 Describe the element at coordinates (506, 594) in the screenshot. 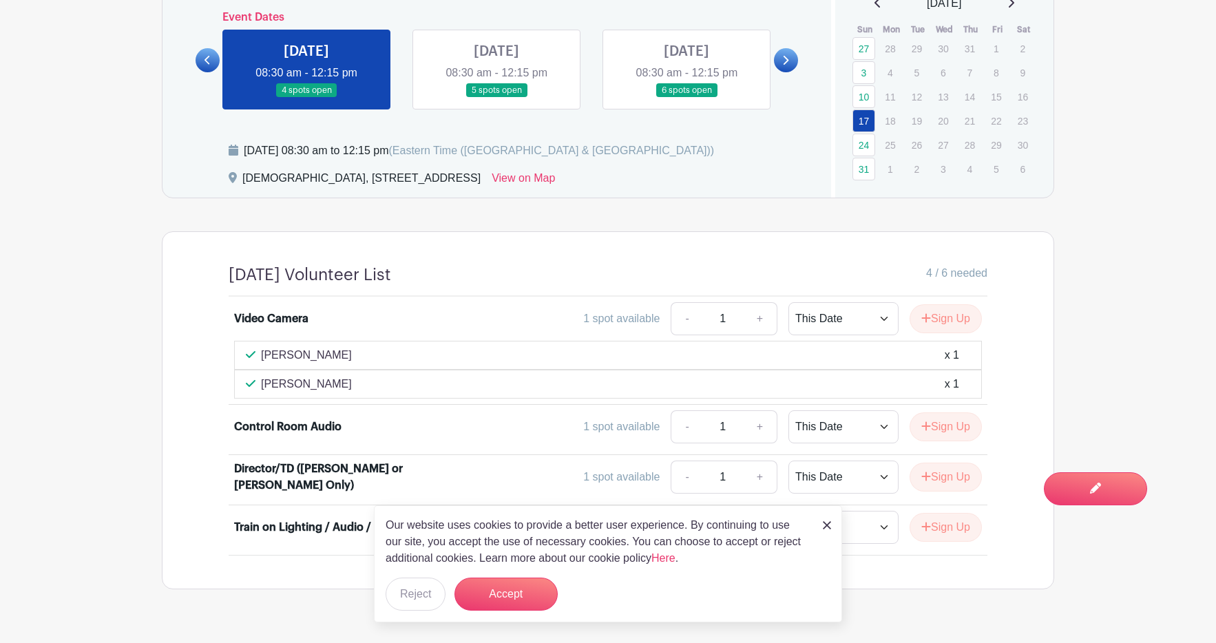

I see `button: Accept` at that location.